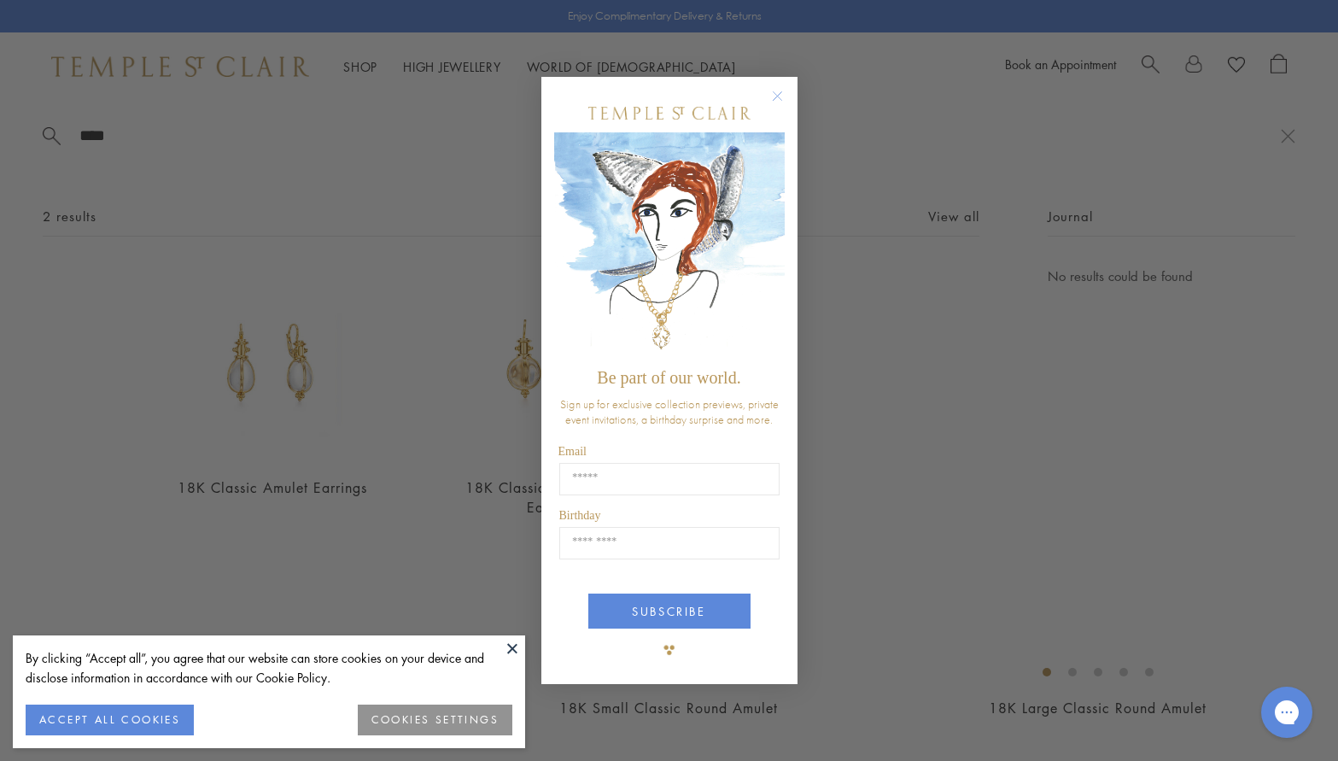  Describe the element at coordinates (109, 720) in the screenshot. I see `button: ACCEPT ALL COOKIES` at that location.